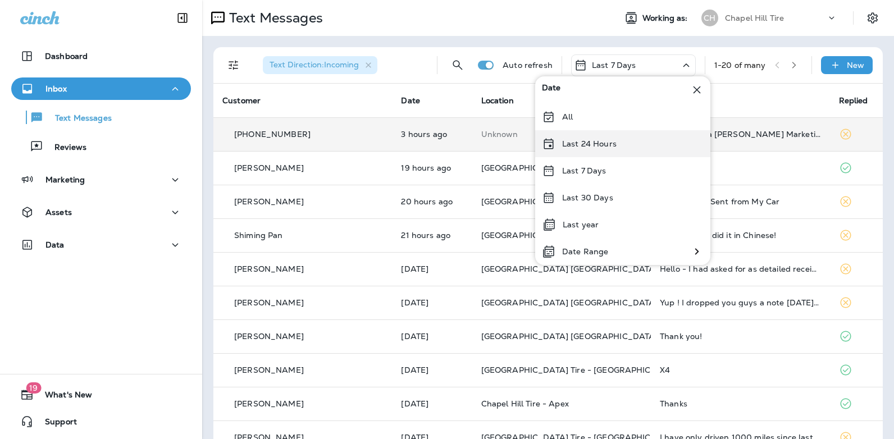 The image size is (894, 439). Describe the element at coordinates (581, 225) in the screenshot. I see `p: Last year` at that location.